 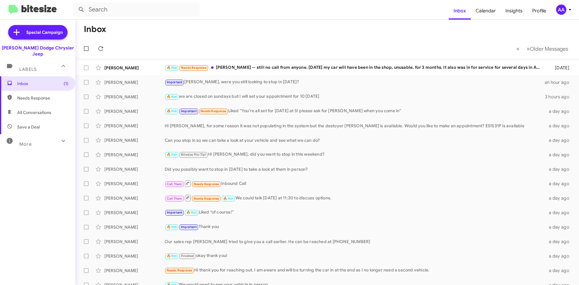 I want to click on span: Older Messages, so click(x=549, y=49).